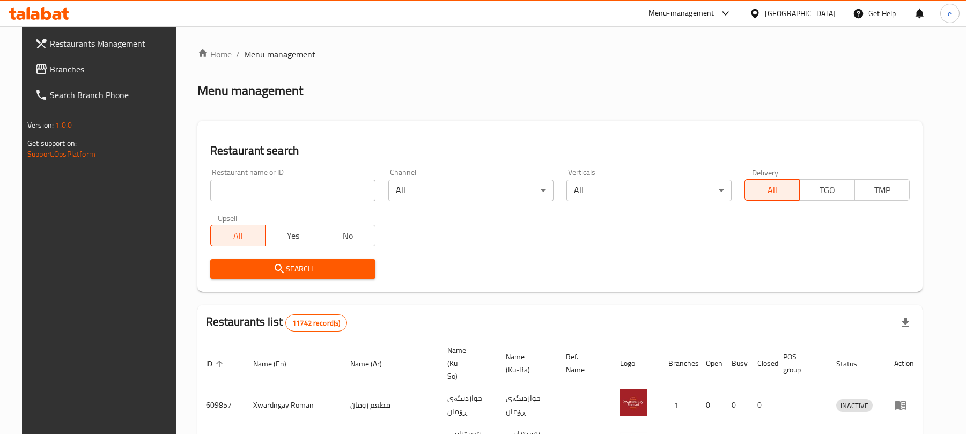 The image size is (966, 434). What do you see at coordinates (636, 363) in the screenshot?
I see `th: Logo` at bounding box center [636, 363].